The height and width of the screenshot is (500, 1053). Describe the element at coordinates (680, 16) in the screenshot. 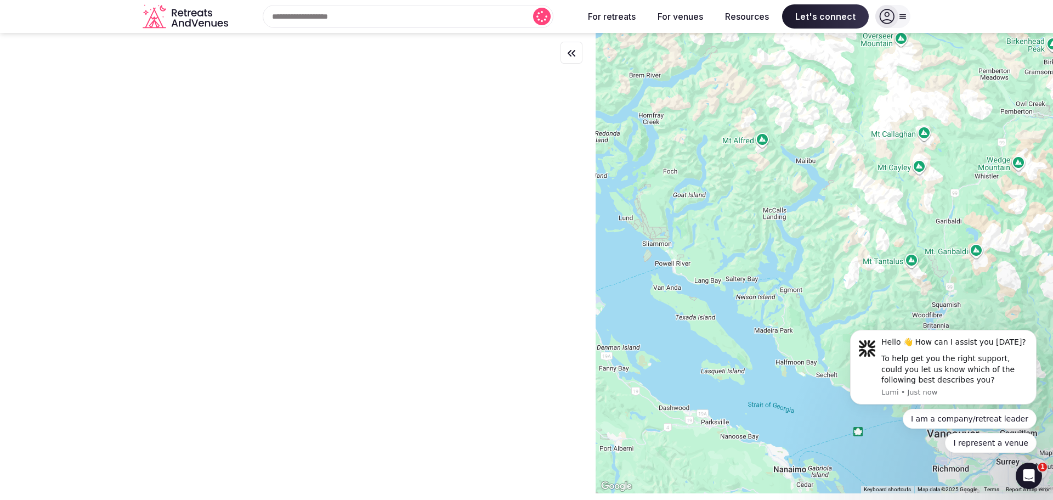

I see `button: For venues` at that location.